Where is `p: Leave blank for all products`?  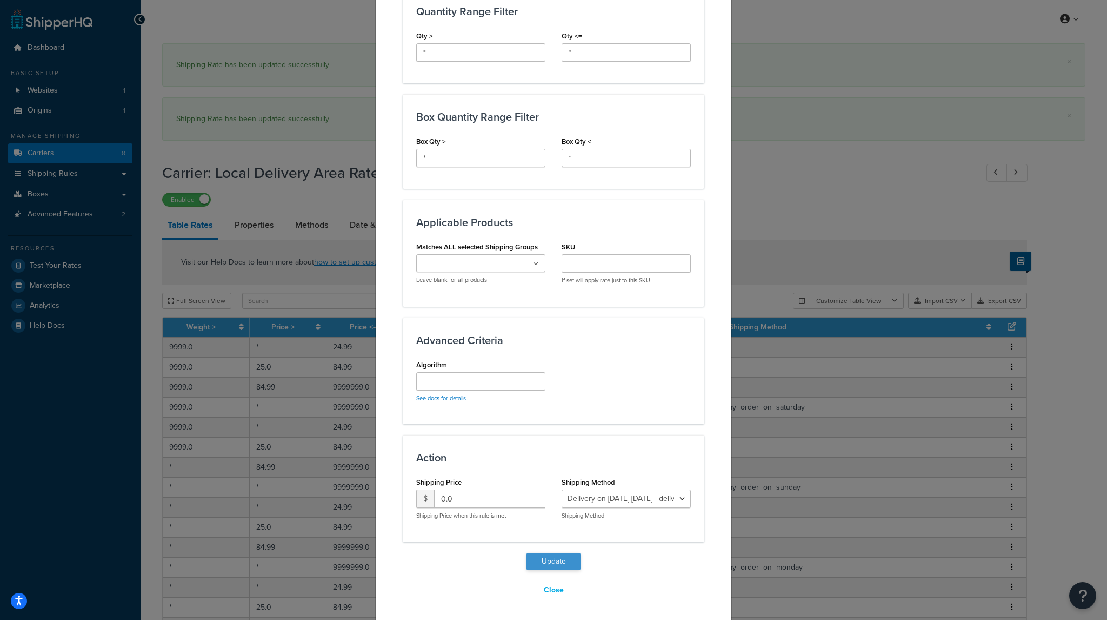
p: Leave blank for all products is located at coordinates (481, 279).